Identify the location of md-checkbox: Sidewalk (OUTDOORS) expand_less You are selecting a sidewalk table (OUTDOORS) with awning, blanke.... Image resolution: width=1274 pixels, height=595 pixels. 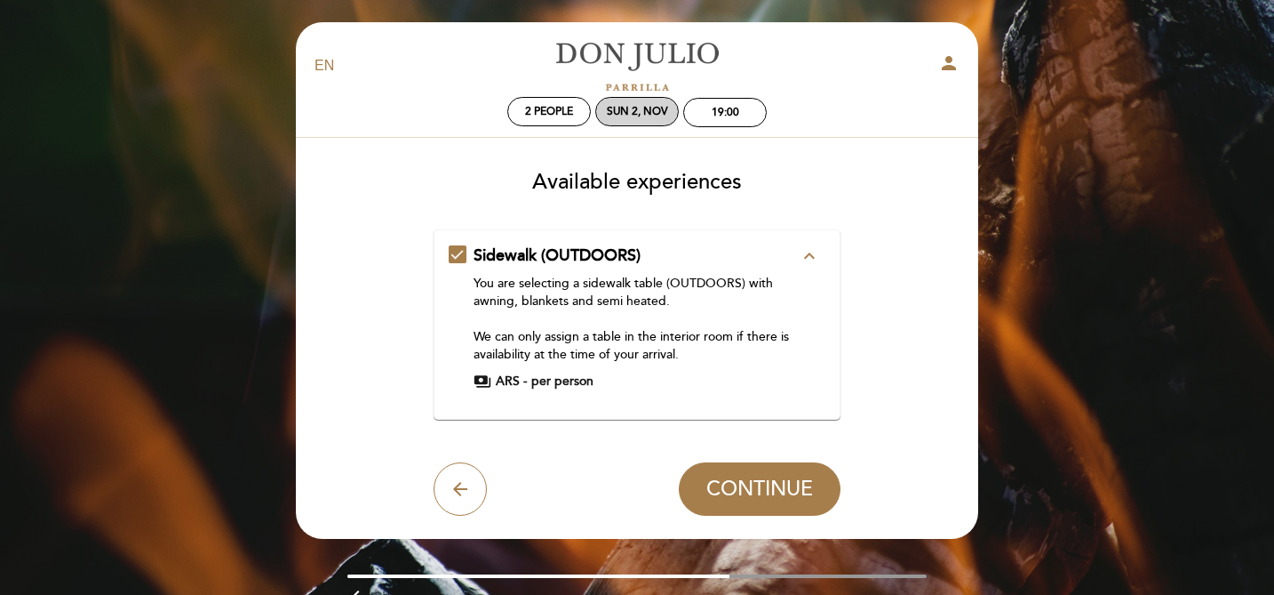
(637, 317).